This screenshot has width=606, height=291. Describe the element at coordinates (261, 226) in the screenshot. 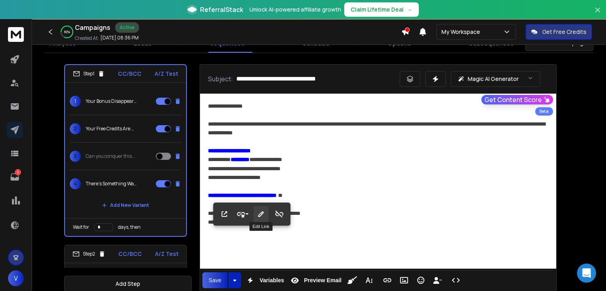

I see `div: Edit Link` at that location.